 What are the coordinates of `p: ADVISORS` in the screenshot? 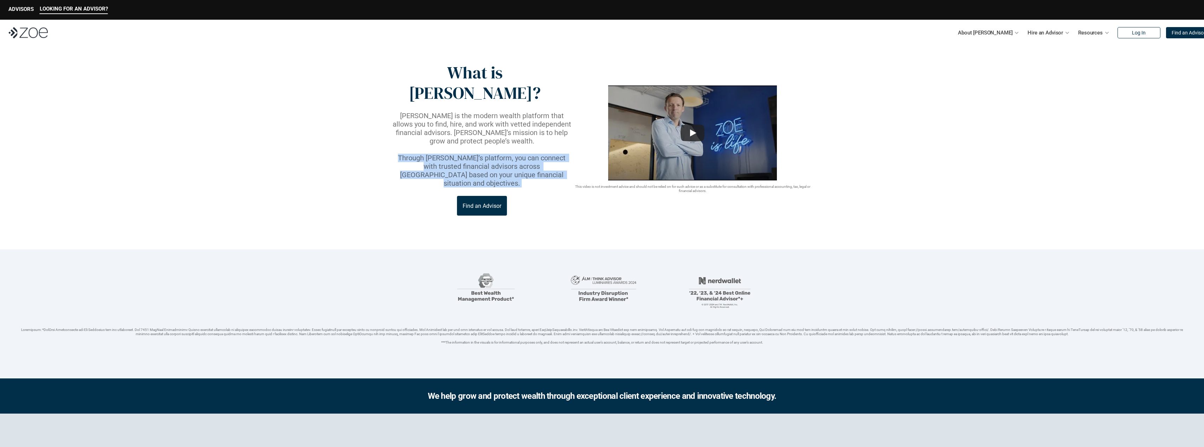 It's located at (21, 9).